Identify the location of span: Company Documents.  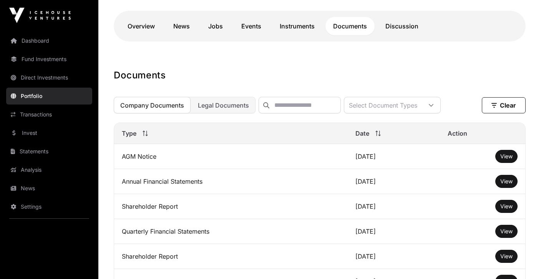
(152, 105).